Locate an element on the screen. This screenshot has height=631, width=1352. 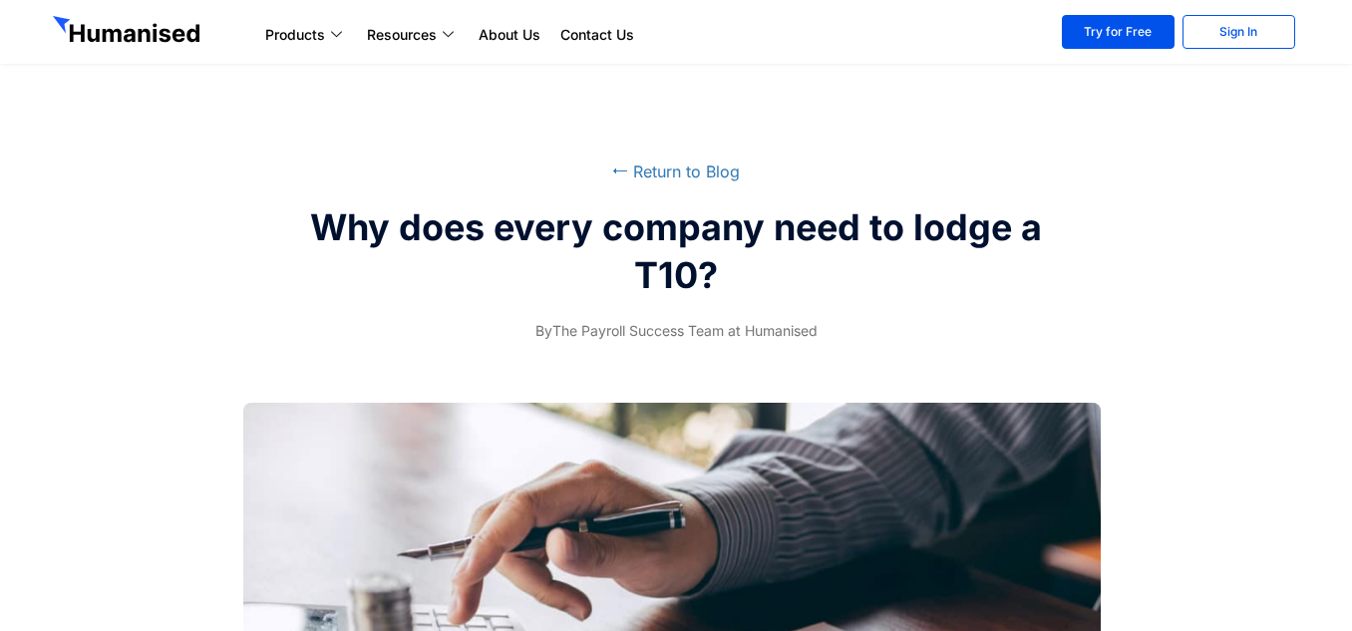
a: ⭠ Return to Blog is located at coordinates (676, 172).